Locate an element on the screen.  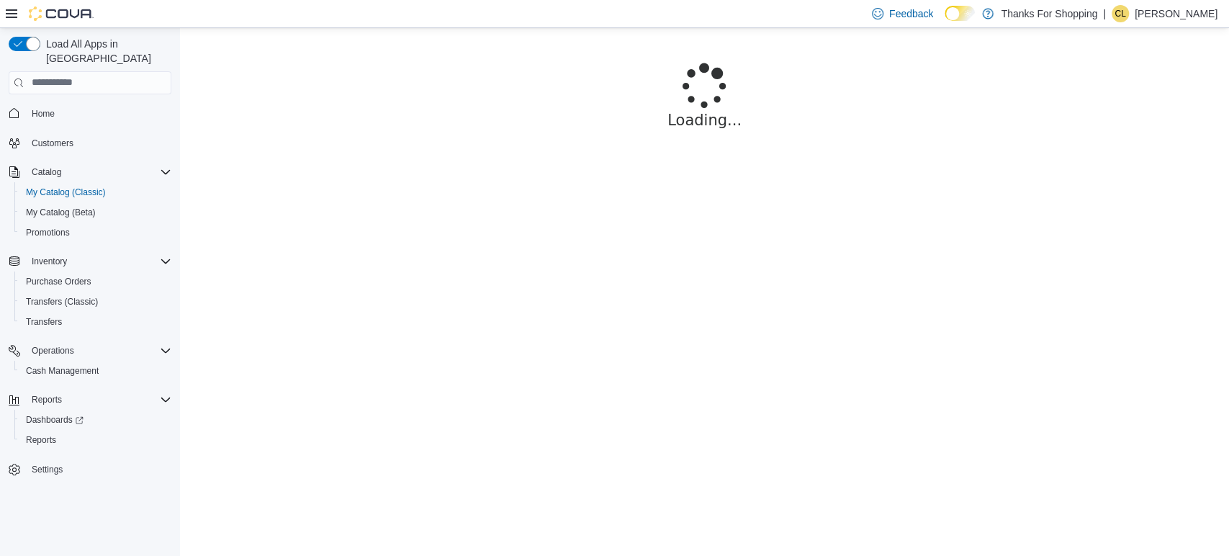
button: Transfers (Classic) is located at coordinates (96, 302).